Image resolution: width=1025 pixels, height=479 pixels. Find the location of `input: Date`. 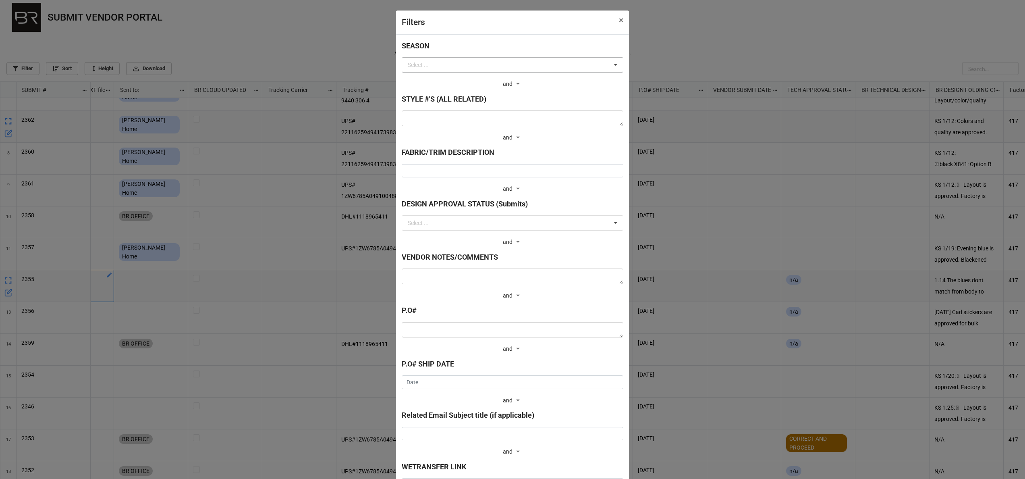

input: Date is located at coordinates (513, 382).